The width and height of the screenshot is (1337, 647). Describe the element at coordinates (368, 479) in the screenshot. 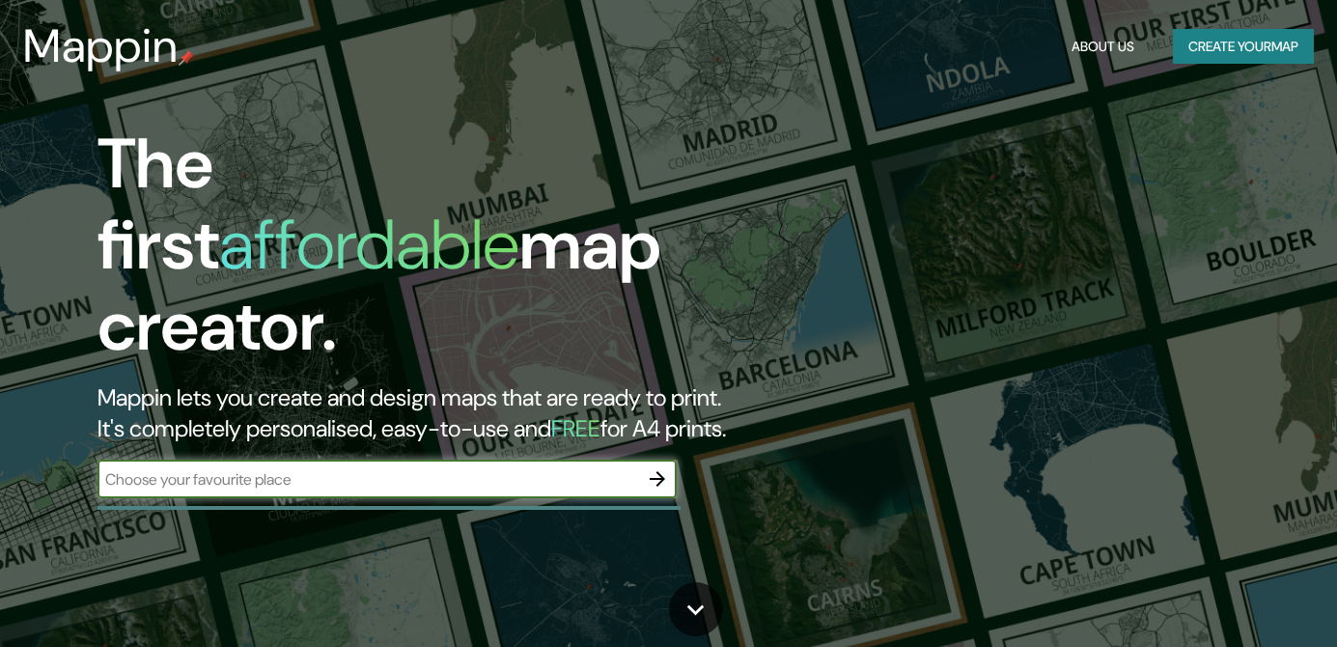

I see `input: Choose your favourite place` at that location.